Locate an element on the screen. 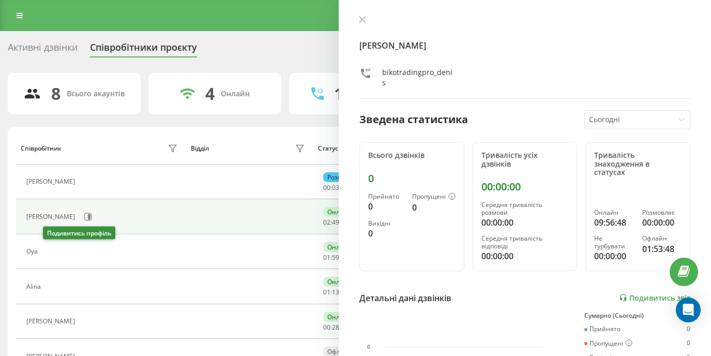 The width and height of the screenshot is (711, 356). span: 28 is located at coordinates (336, 327).